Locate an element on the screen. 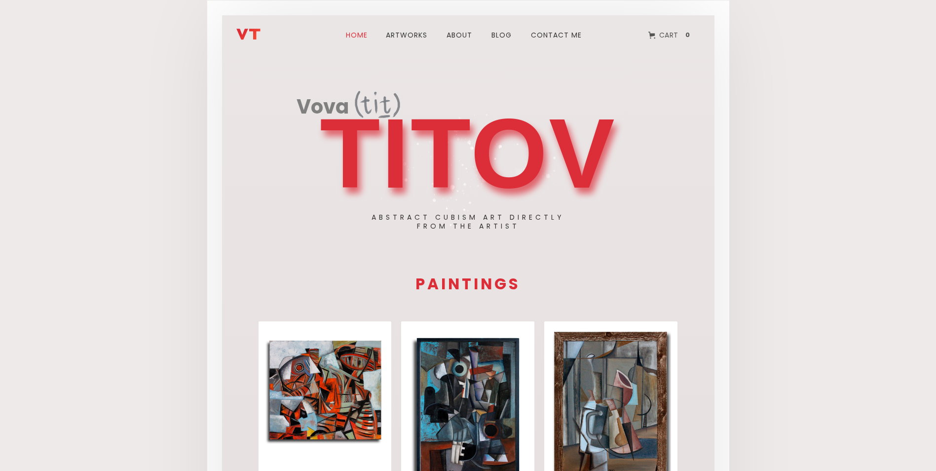  a: Open empty cart is located at coordinates (671, 35).